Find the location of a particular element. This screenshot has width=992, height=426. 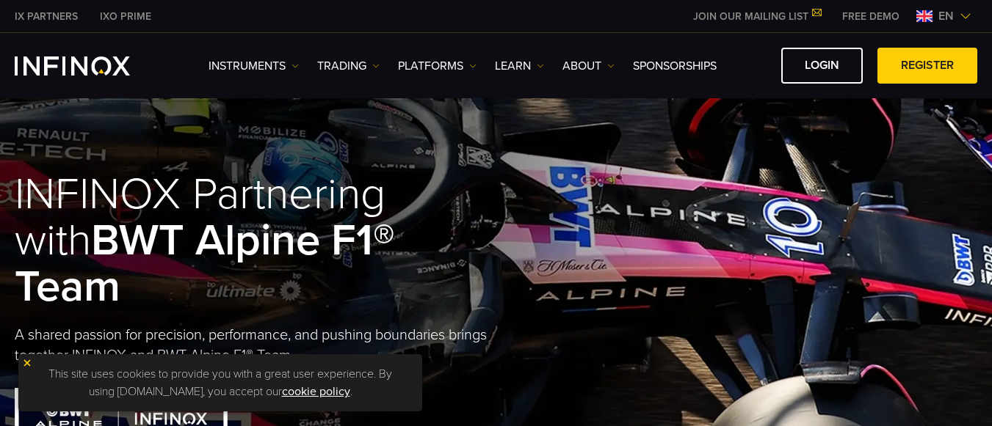

a: SPONSORSHIPS is located at coordinates (675, 66).